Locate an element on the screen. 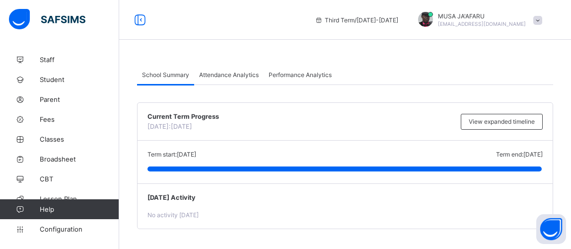  span: Attendance Analytics is located at coordinates (229, 75).